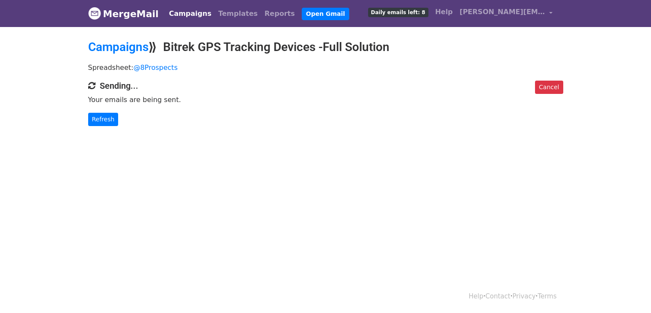 The height and width of the screenshot is (313, 651). I want to click on p: Your emails are being sent., so click(326, 99).